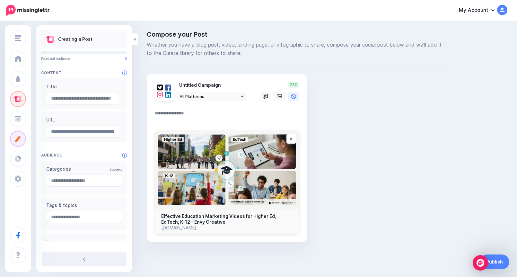  Describe the element at coordinates (28, 10) in the screenshot. I see `img: Missinglettr` at that location.